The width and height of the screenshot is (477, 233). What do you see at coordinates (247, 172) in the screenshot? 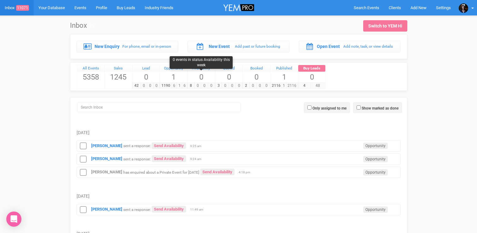
I see `span: 4:18 pm` at bounding box center [247, 172].